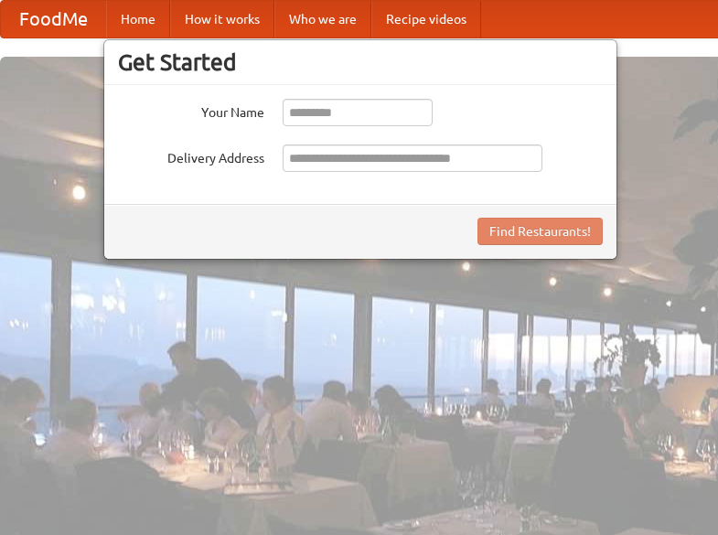 Image resolution: width=718 pixels, height=535 pixels. What do you see at coordinates (191, 110) in the screenshot?
I see `label: Your Name` at bounding box center [191, 110].